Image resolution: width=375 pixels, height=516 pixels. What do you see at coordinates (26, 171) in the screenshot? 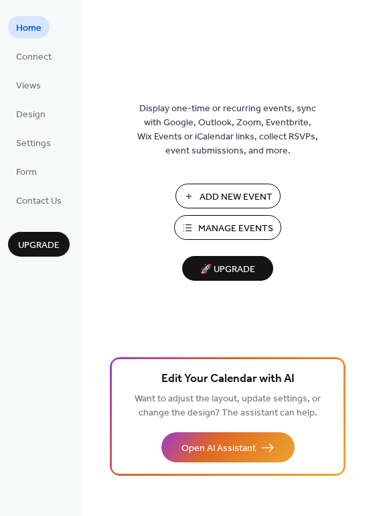
I see `a: Form` at bounding box center [26, 171].